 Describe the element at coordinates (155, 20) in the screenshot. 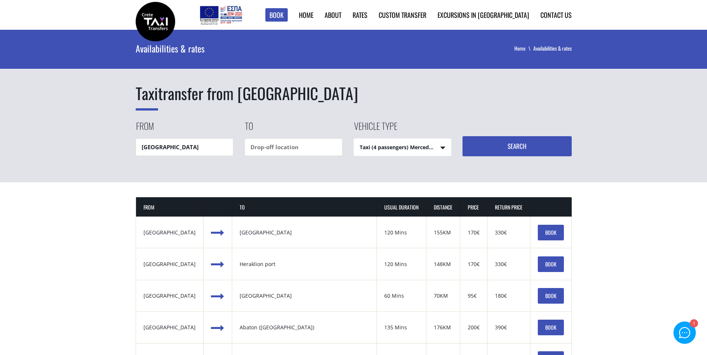

I see `a: Crete Taxi Transfers | Rates & availability for transfers in Crete | Crete Taxi Transfers` at that location.